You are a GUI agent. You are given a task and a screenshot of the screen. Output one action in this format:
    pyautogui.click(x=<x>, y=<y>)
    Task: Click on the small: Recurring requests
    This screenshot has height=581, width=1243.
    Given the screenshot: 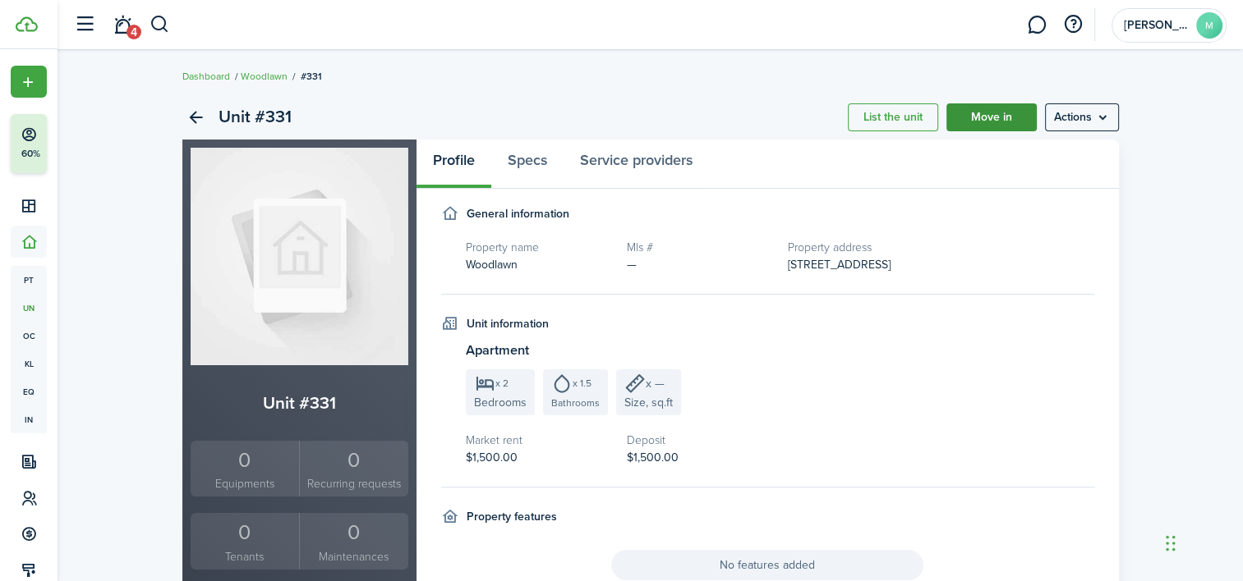 What is the action you would take?
    pyautogui.click(x=354, y=484)
    